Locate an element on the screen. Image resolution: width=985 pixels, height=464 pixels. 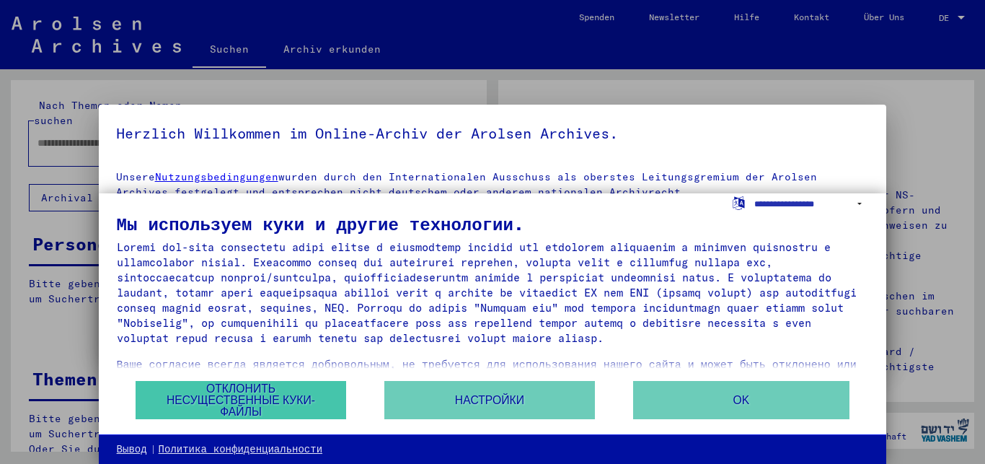
button: Отклонить несущественные куки-файлы is located at coordinates (241, 399).